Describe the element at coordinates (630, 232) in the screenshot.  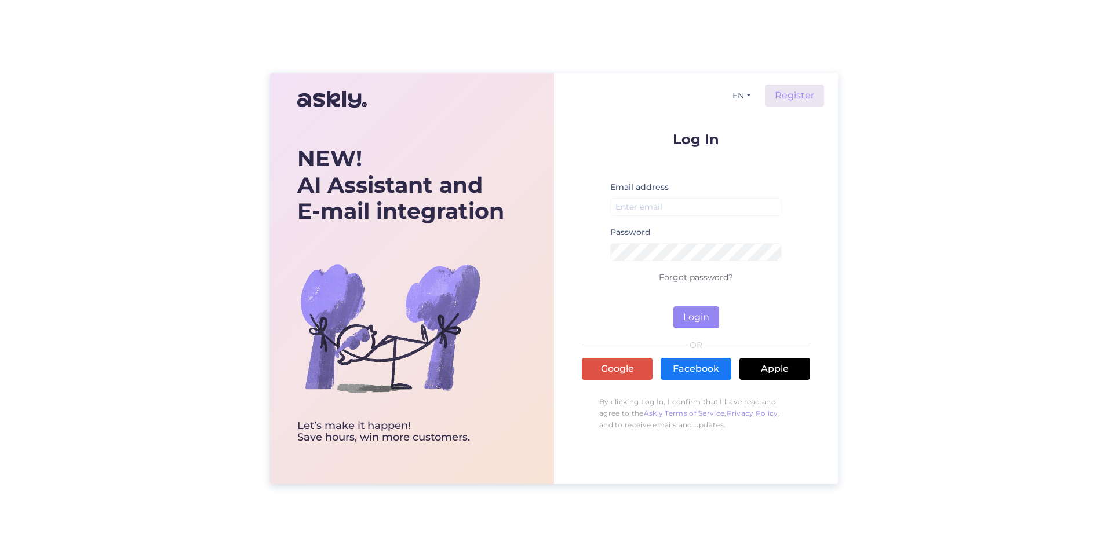
I see `label: Password` at that location.